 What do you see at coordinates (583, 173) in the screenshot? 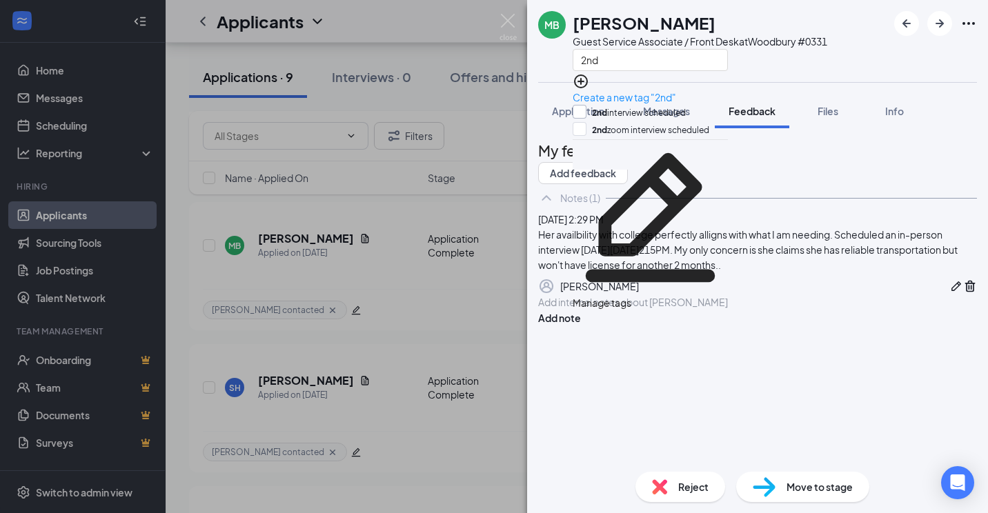
I see `button: Add feedback` at bounding box center [583, 173].